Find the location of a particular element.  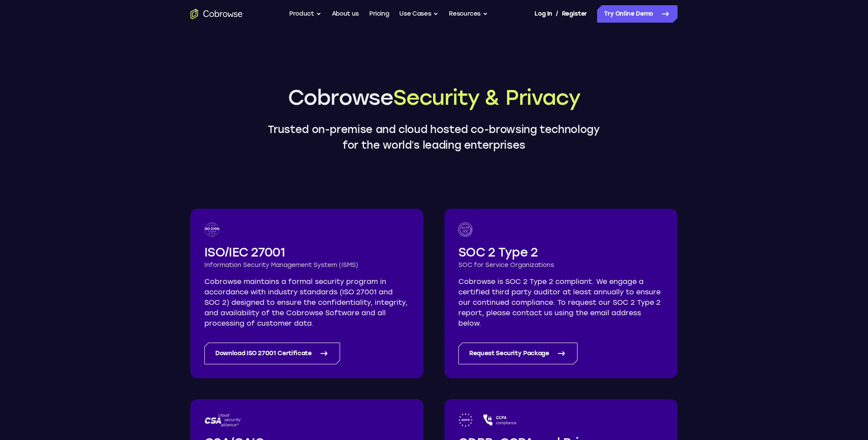

p: Cobrowse maintains a formal security program in accordance with industry standards (ISO 27001 and... is located at coordinates (307, 303).